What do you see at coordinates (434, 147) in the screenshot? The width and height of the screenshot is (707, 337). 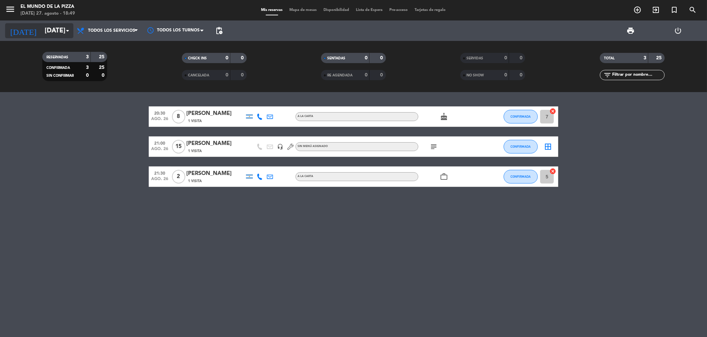 I see `i: subject` at bounding box center [434, 147].